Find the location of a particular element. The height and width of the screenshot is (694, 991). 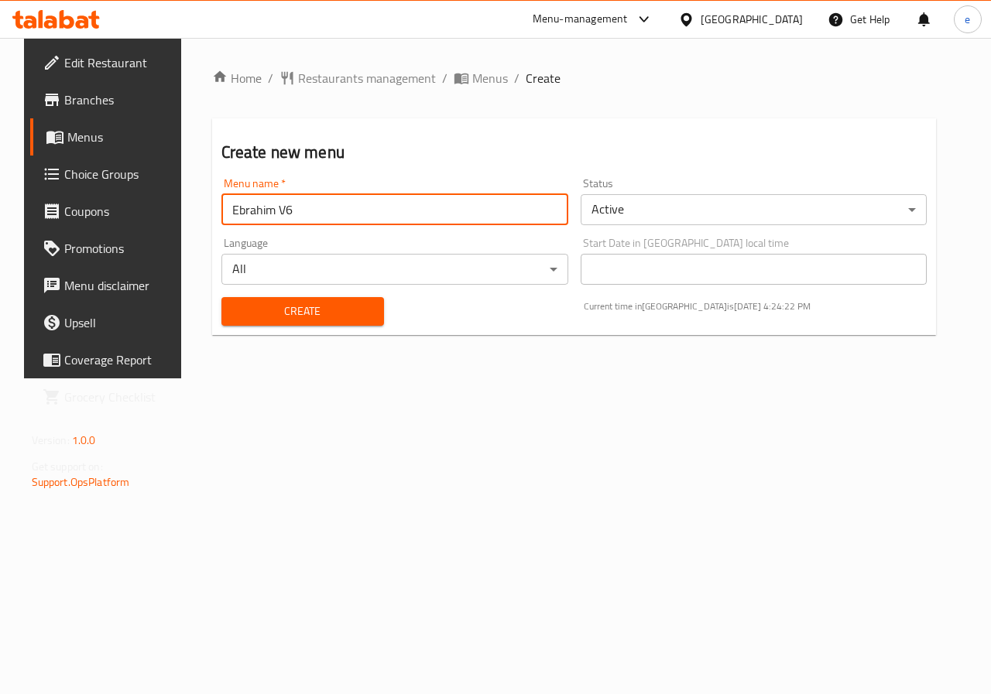

span: Coverage Report is located at coordinates (121, 360).